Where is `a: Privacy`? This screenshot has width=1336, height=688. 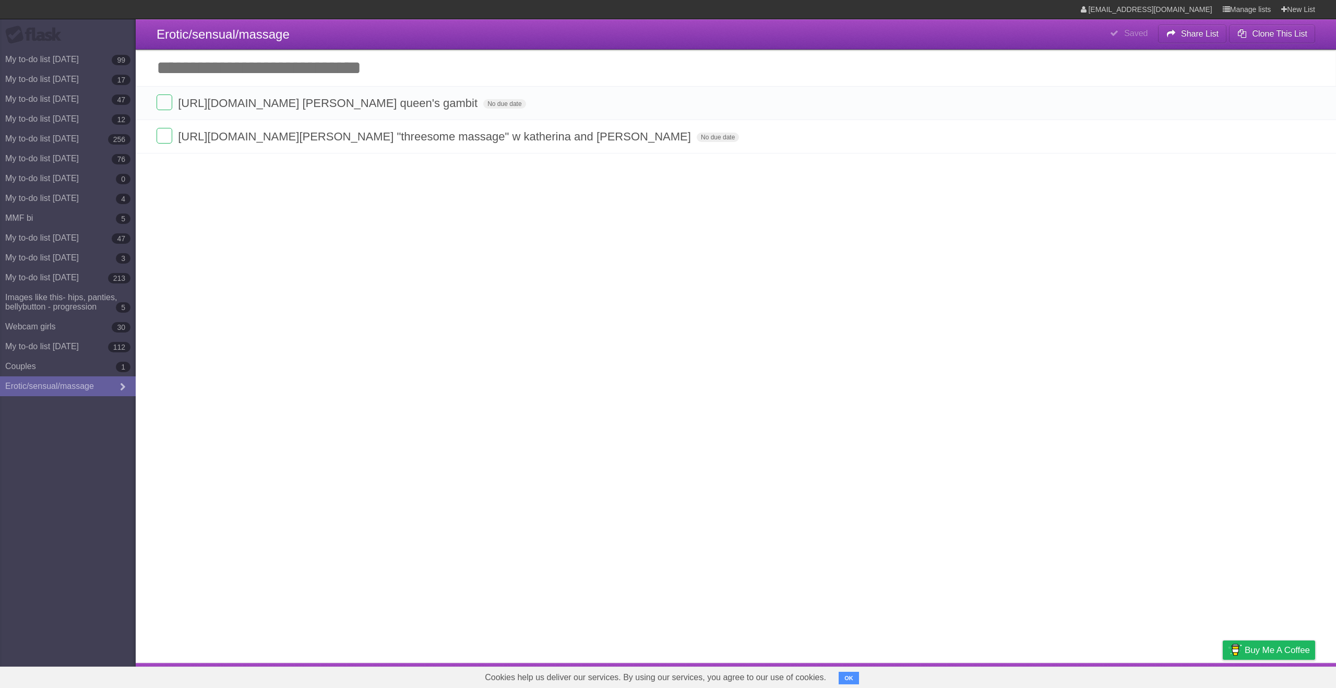
a: Privacy is located at coordinates (1222, 675).